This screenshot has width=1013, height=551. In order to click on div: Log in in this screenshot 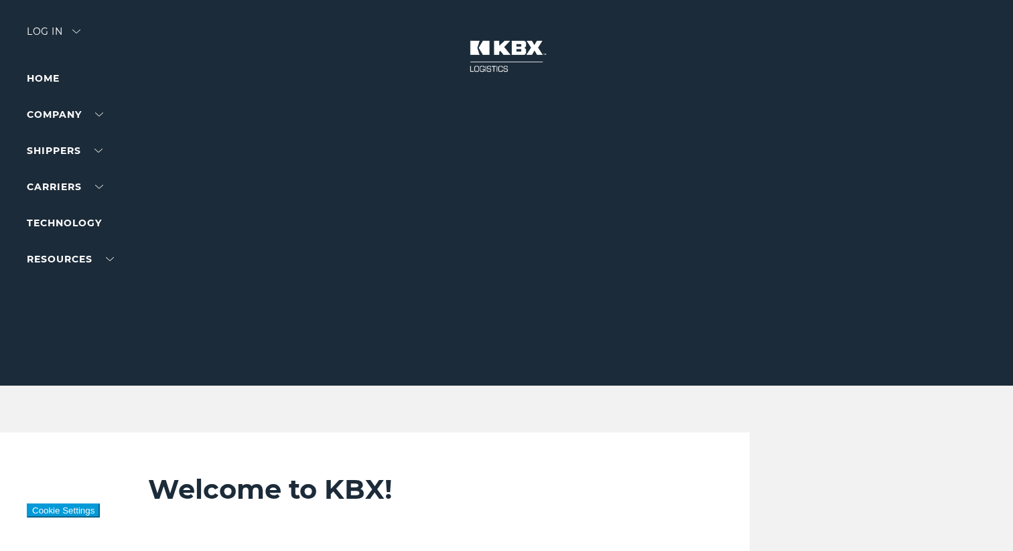, I will do `click(54, 36)`.